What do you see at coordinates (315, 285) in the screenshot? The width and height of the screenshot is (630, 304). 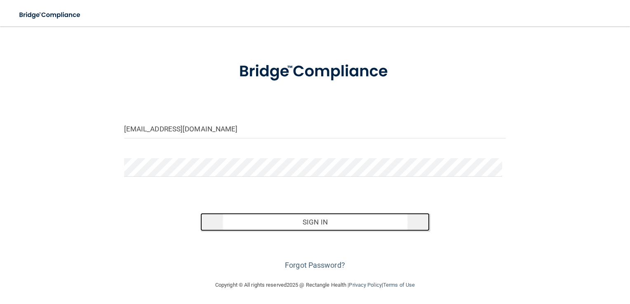 I see `div: Copyright © All rights reserved 2025 @ Rectangle Health | |` at bounding box center [315, 285].